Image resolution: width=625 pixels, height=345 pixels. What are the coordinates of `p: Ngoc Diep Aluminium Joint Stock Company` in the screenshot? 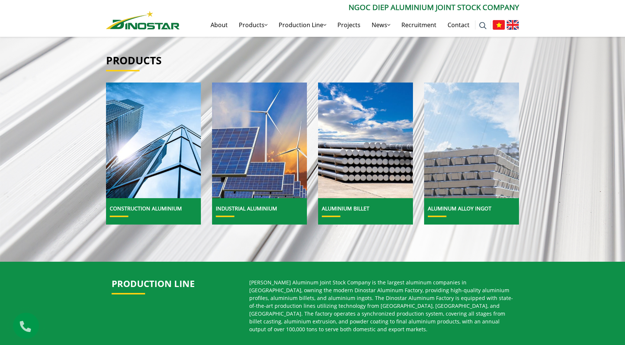 It's located at (350, 7).